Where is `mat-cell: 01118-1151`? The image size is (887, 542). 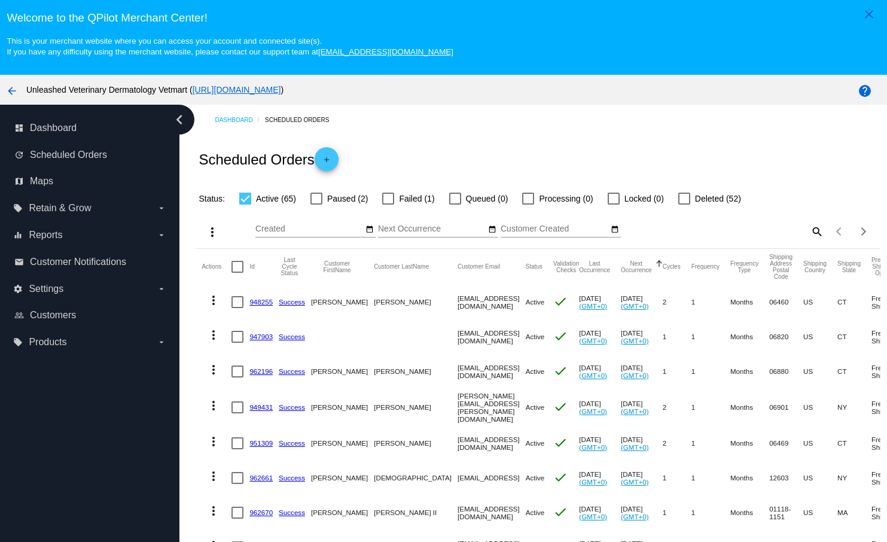
mat-cell: 01118-1151 is located at coordinates (786, 513).